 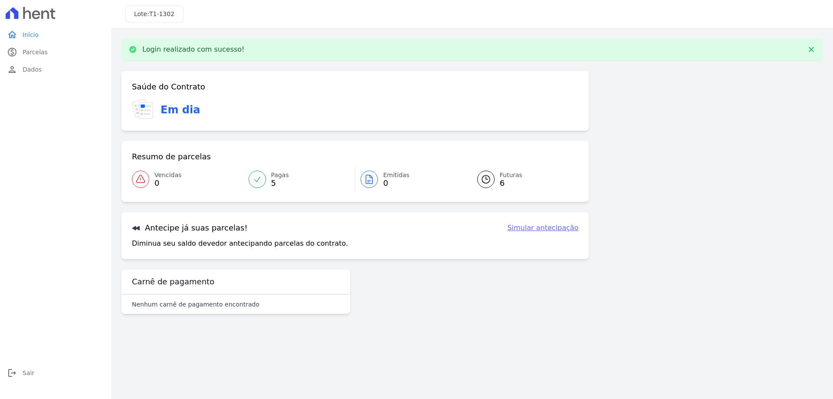 I want to click on span: Dados, so click(x=32, y=69).